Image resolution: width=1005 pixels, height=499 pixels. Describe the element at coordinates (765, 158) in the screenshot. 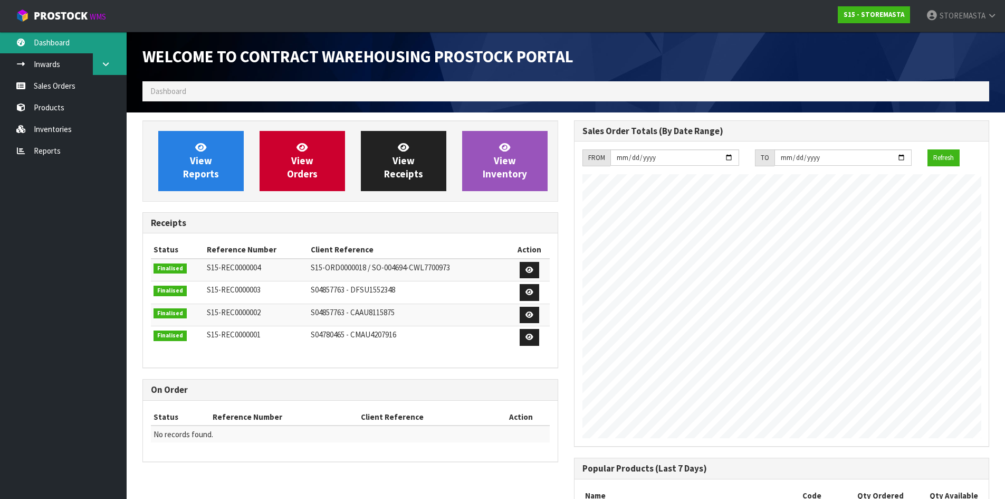

I see `div: TO` at that location.